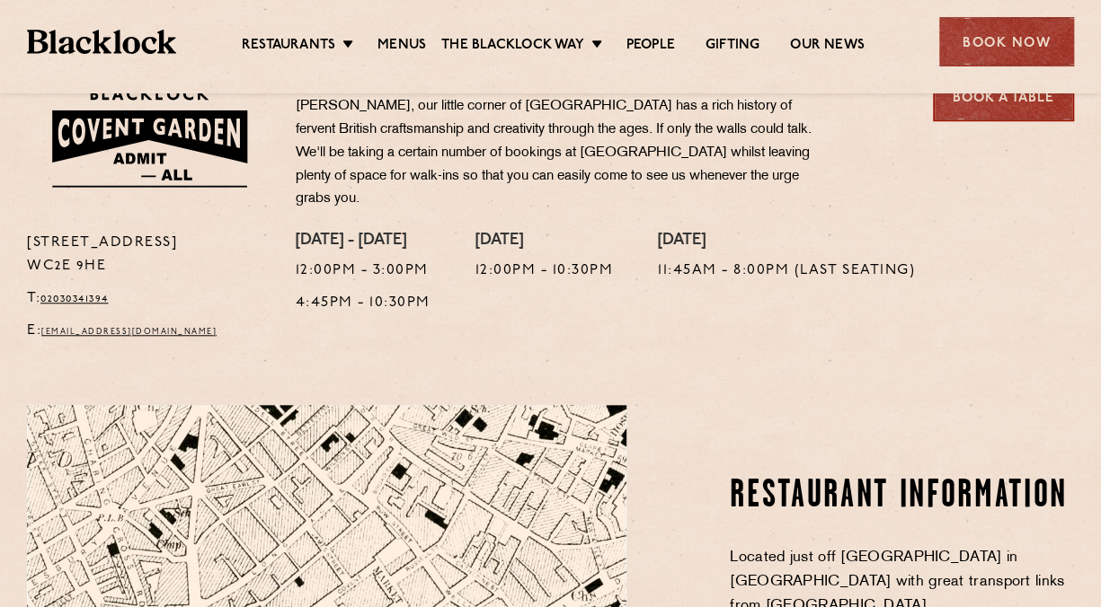  I want to click on a: Restaurants, so click(288, 47).